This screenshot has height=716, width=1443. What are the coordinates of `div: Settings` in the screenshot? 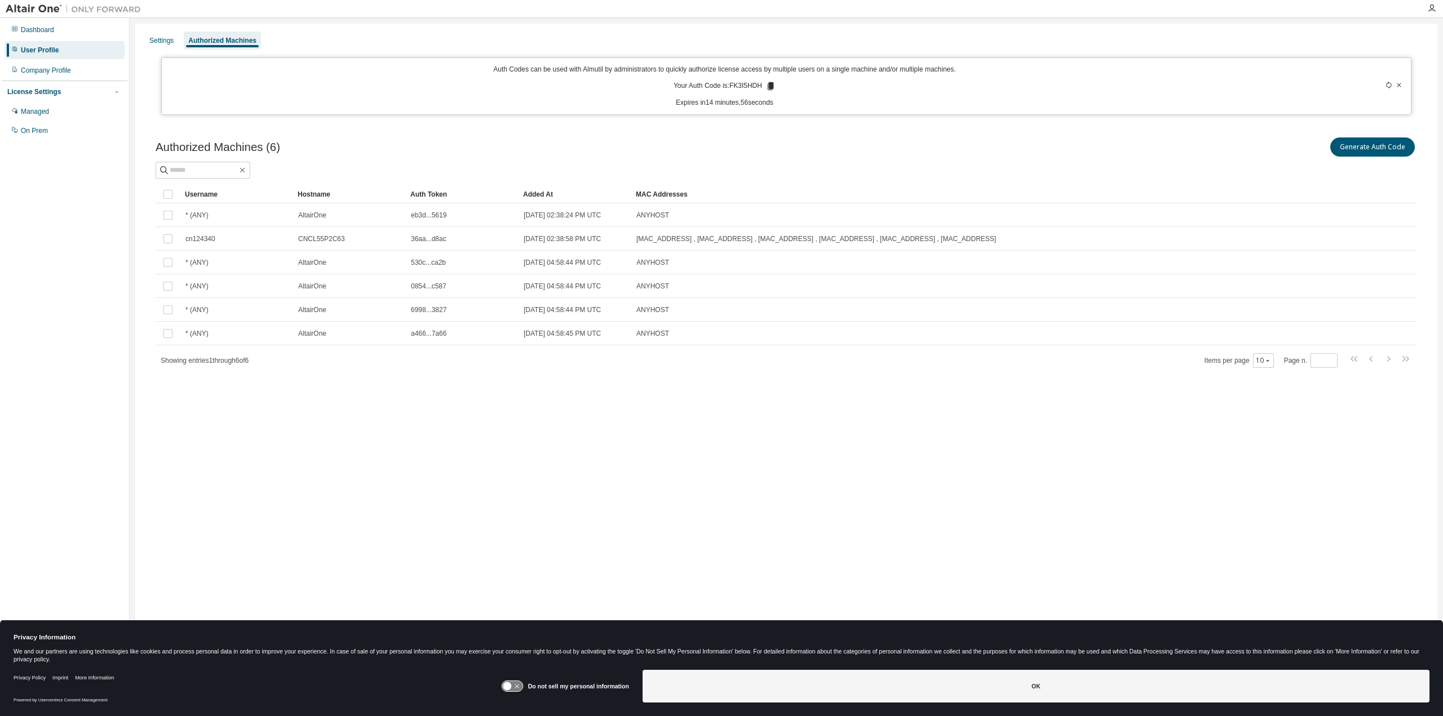 It's located at (161, 41).